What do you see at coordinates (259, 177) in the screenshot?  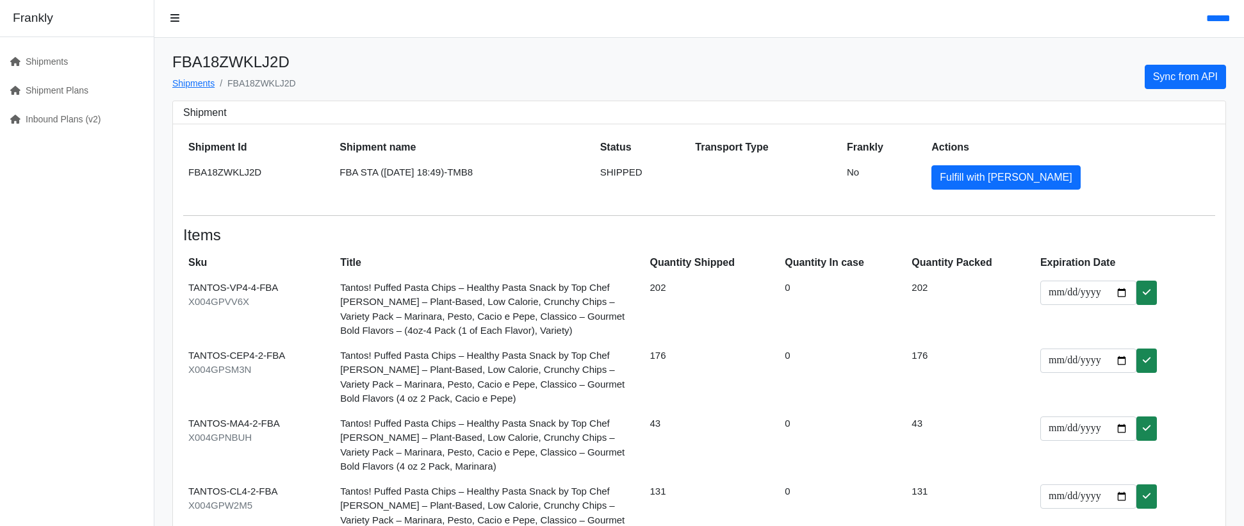 I see `td: FBA18ZWKLJ2D` at bounding box center [259, 177].